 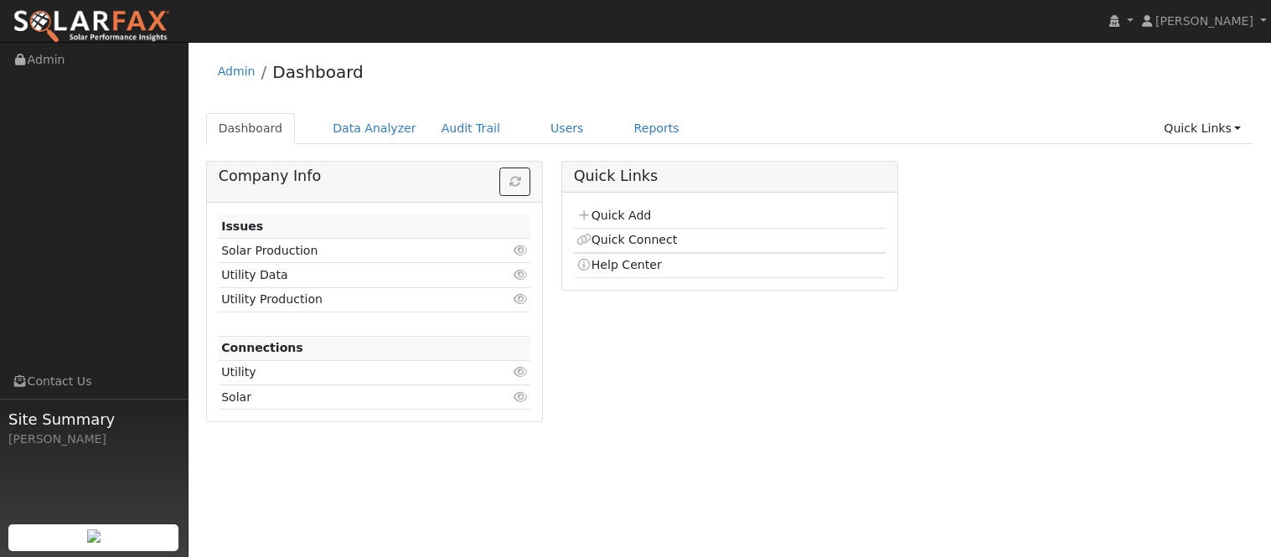 What do you see at coordinates (471, 128) in the screenshot?
I see `a: Audit Trail` at bounding box center [471, 128].